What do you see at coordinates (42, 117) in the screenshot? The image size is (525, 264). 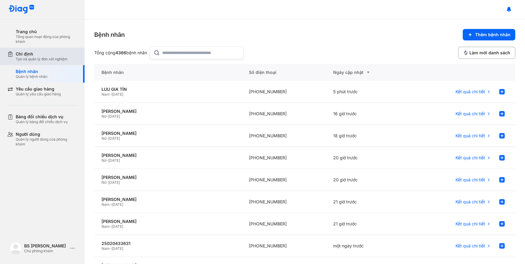 I see `div: Bảng đối chiếu dịch vụ` at bounding box center [42, 117].